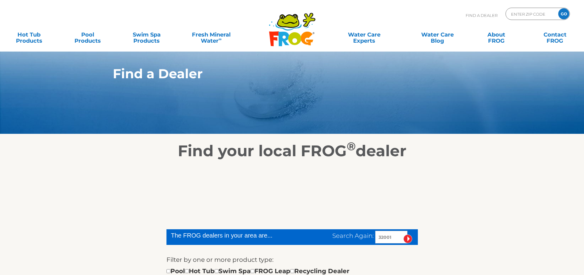  I want to click on input: GO, so click(564, 14).